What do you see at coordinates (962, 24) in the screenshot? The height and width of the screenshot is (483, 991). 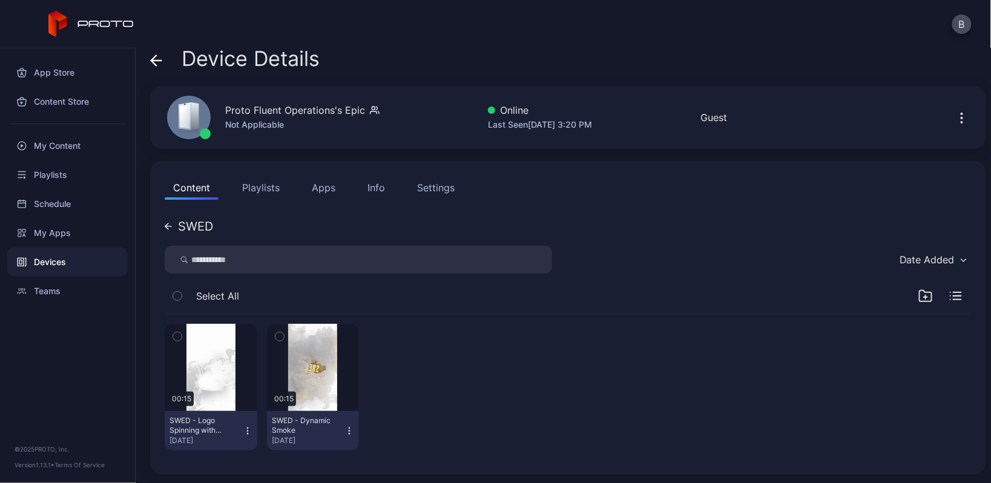 I see `button: B` at bounding box center [962, 24].